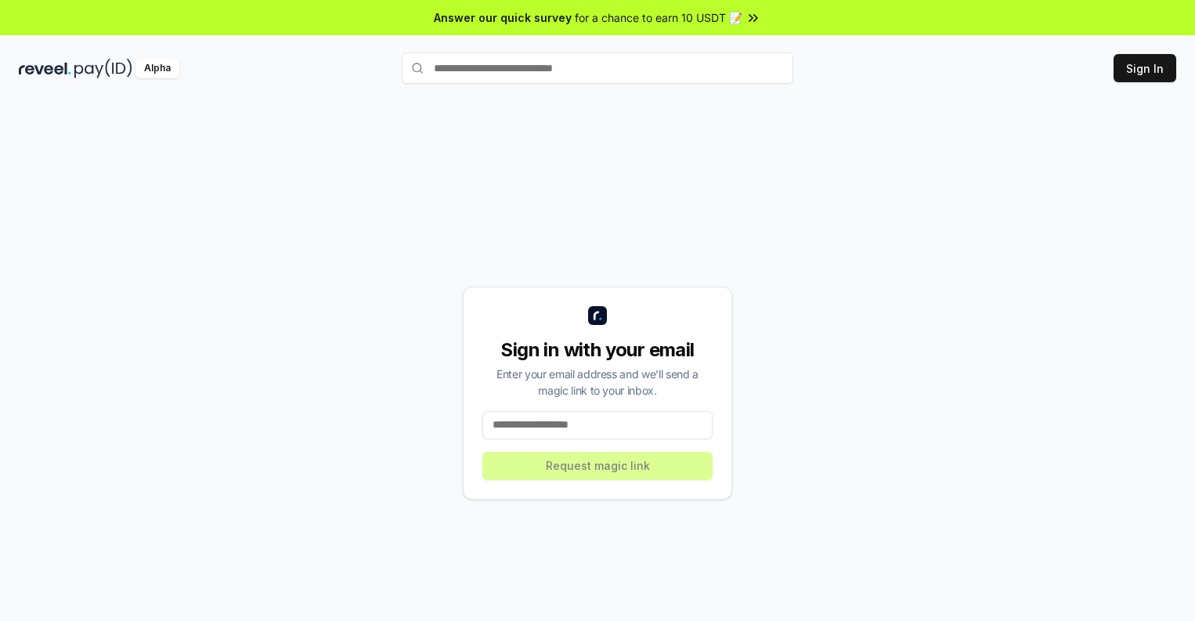  What do you see at coordinates (598, 382) in the screenshot?
I see `div: Enter your email address and we’ll send a magic link to your inbox.` at bounding box center [598, 382].